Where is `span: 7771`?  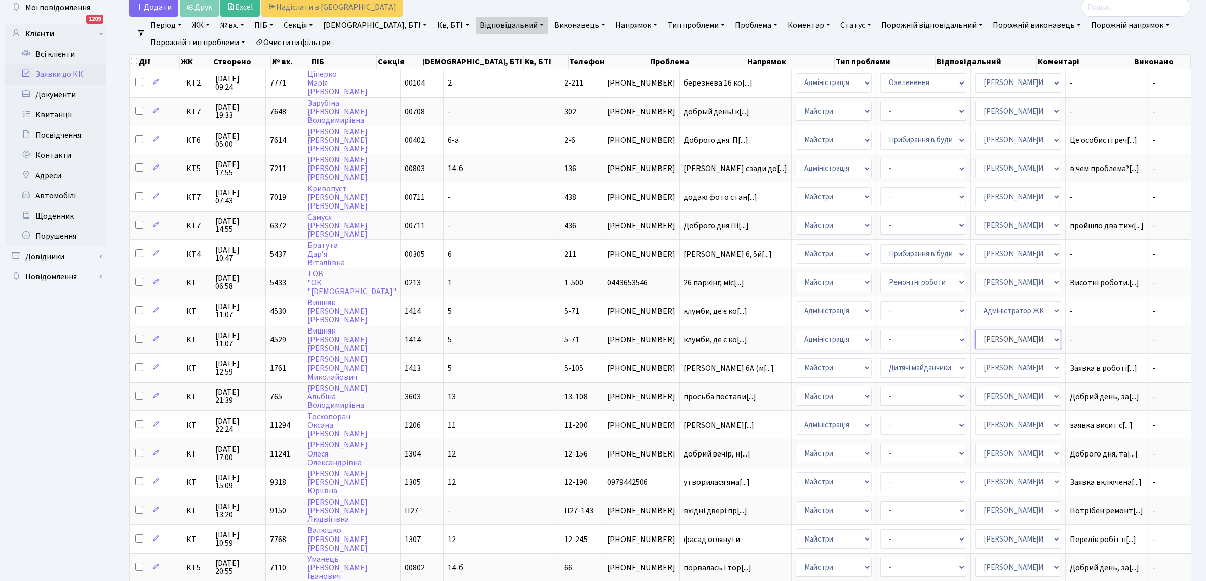 span: 7771 is located at coordinates (278, 83).